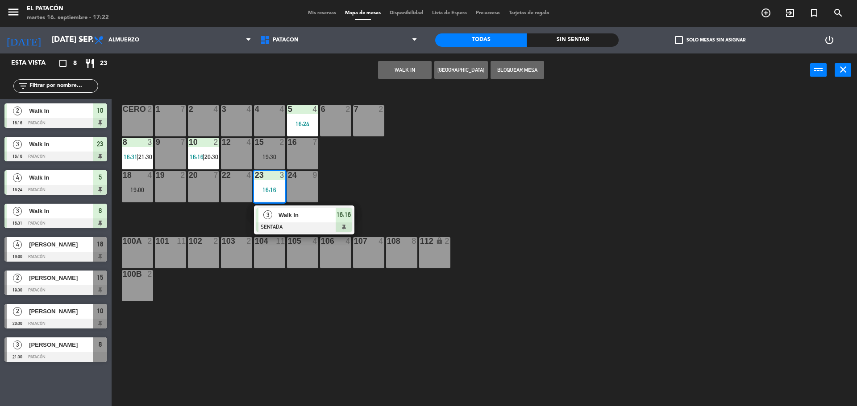  I want to click on i: menu, so click(13, 12).